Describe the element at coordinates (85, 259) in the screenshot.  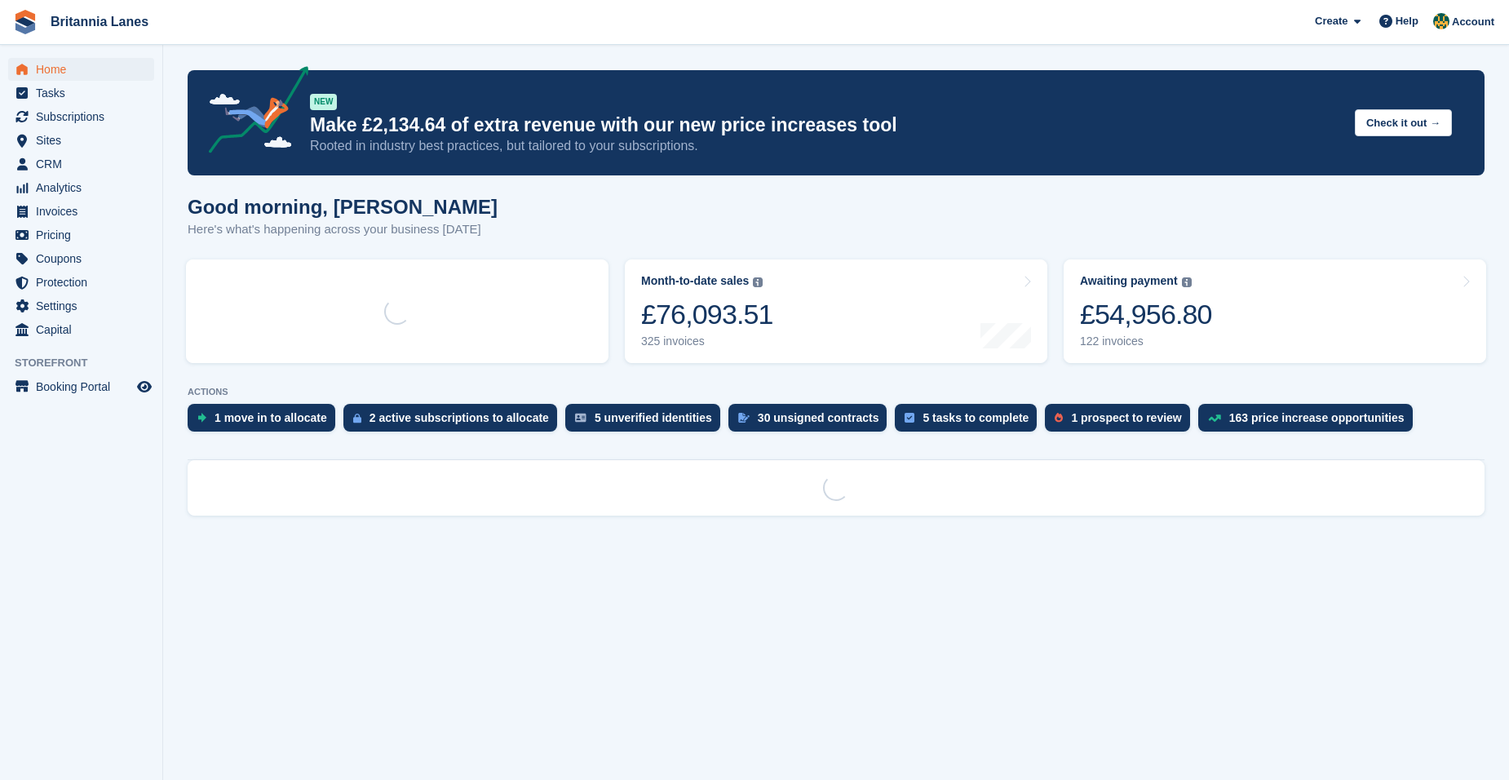
I see `span: Coupons` at that location.